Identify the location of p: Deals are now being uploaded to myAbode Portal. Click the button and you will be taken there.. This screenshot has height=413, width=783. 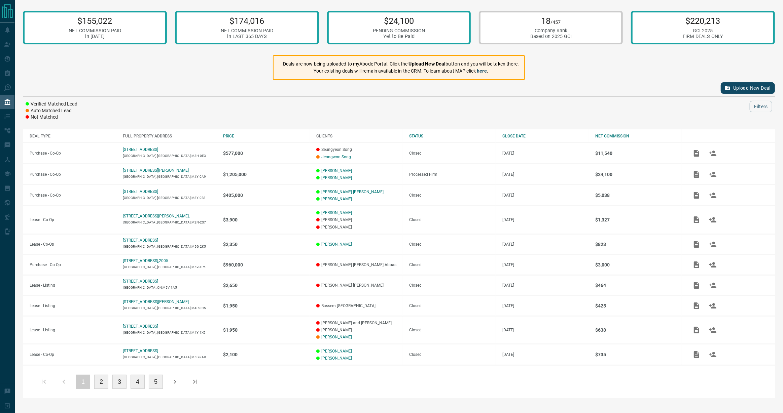
(401, 64).